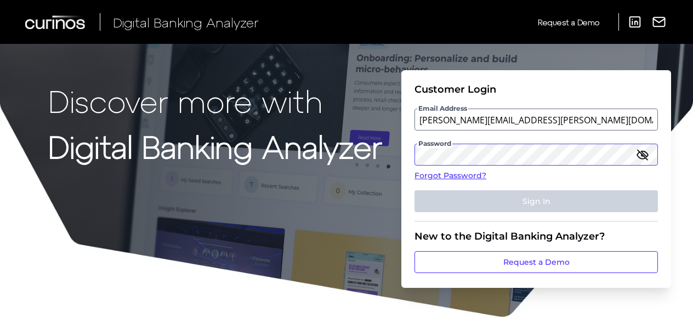 The width and height of the screenshot is (693, 335). I want to click on div: Customer Login, so click(536, 89).